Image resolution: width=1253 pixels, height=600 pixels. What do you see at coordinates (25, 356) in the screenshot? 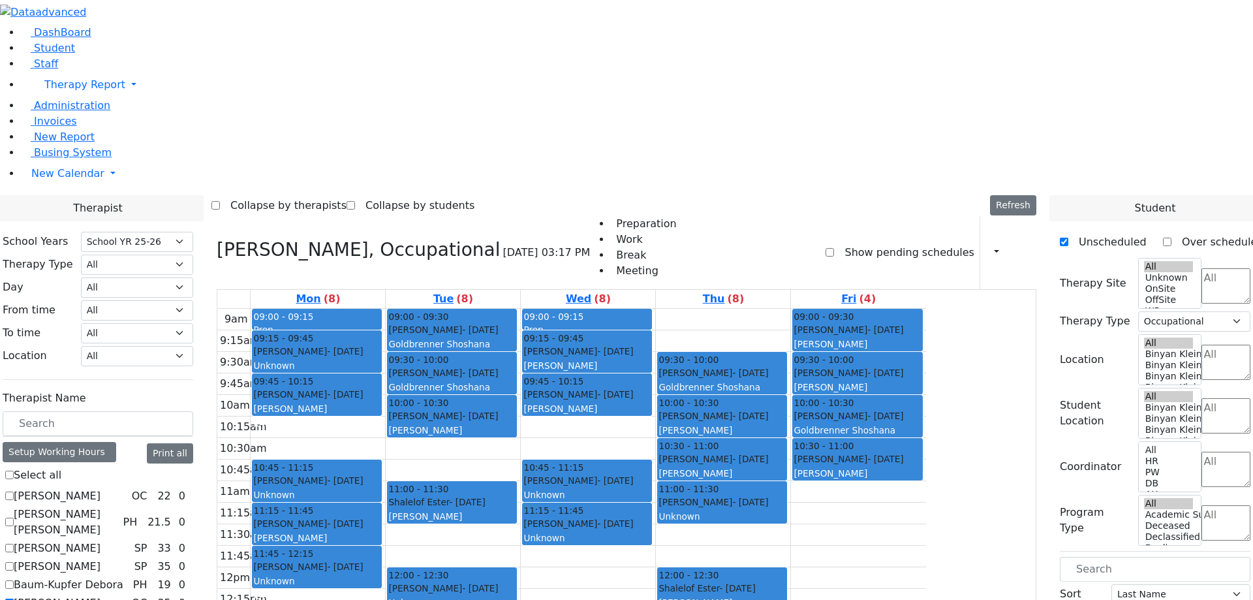
I see `label: Location` at bounding box center [25, 356].